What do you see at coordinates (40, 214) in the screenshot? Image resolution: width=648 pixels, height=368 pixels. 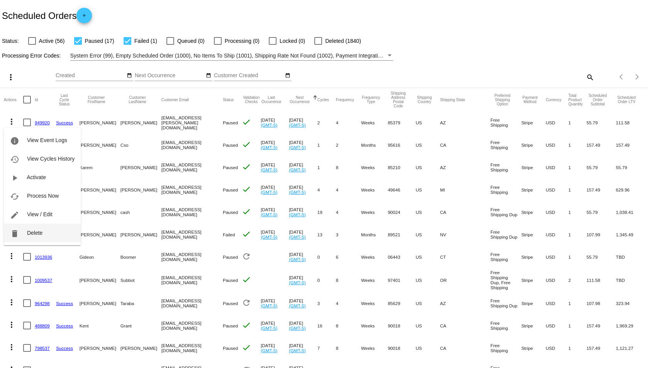 I see `span: View / Edit` at bounding box center [40, 214].